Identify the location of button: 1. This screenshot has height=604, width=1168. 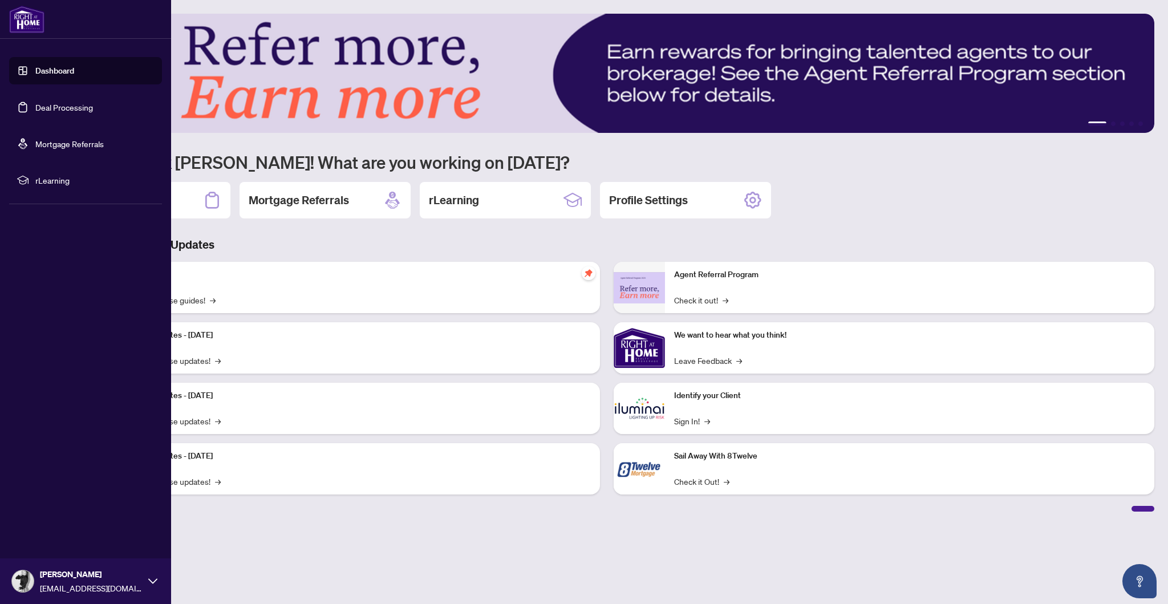
(1097, 124).